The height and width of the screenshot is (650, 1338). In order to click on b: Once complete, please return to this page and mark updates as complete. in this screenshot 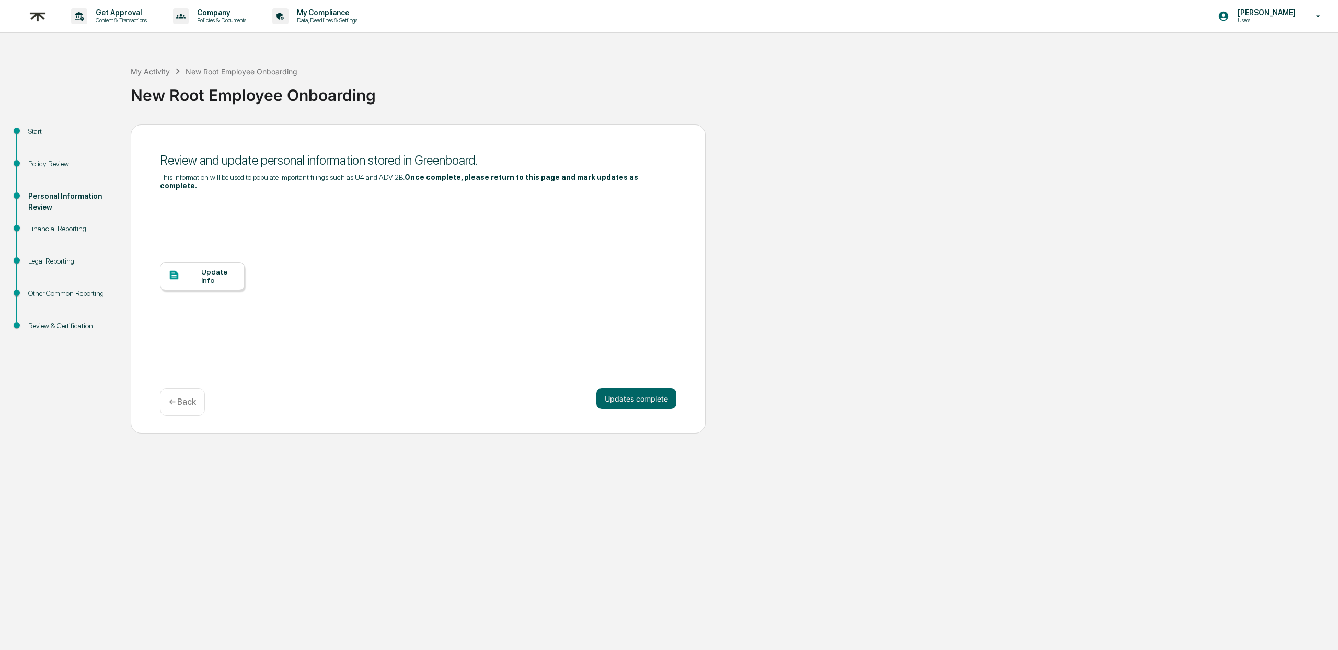, I will do `click(399, 181)`.